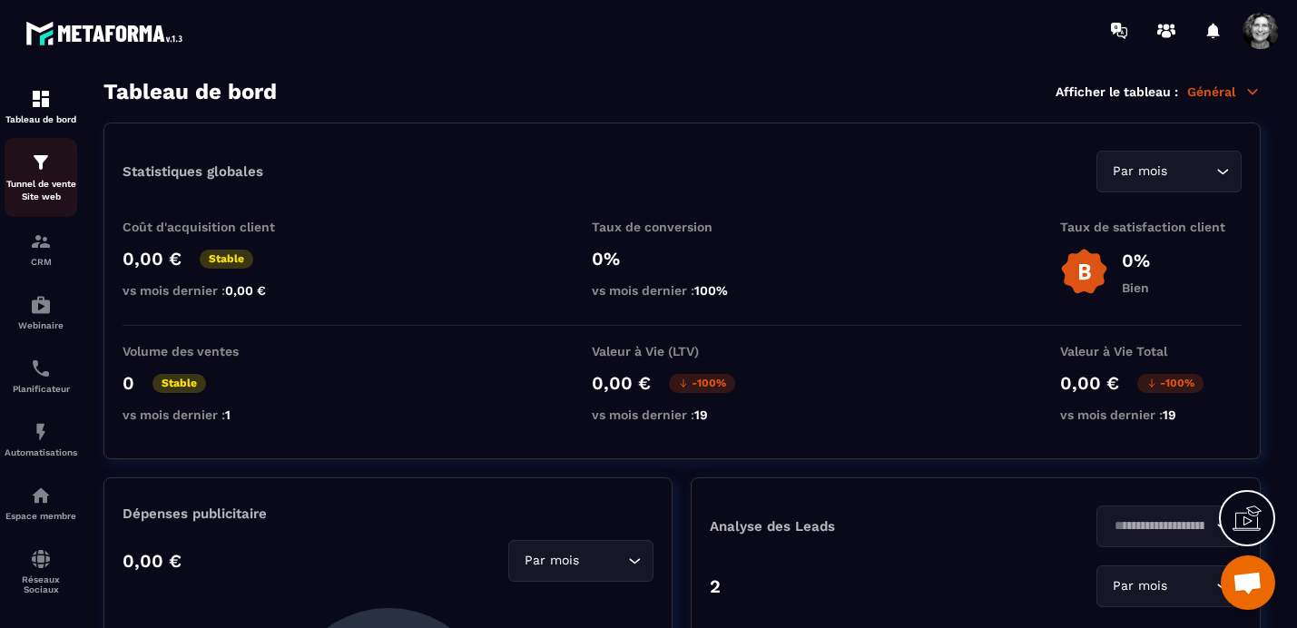  Describe the element at coordinates (1116, 92) in the screenshot. I see `p: Afficher le tableau :` at that location.